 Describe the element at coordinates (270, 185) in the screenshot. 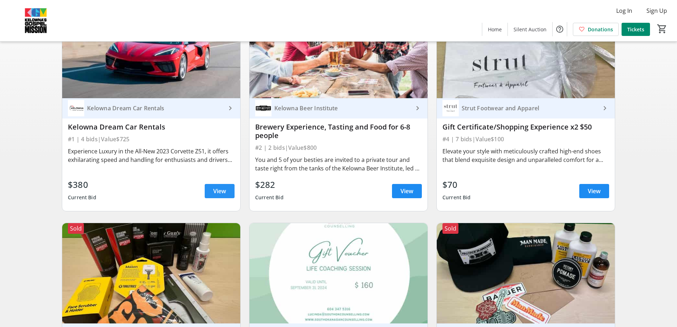

I see `div: $282` at that location.